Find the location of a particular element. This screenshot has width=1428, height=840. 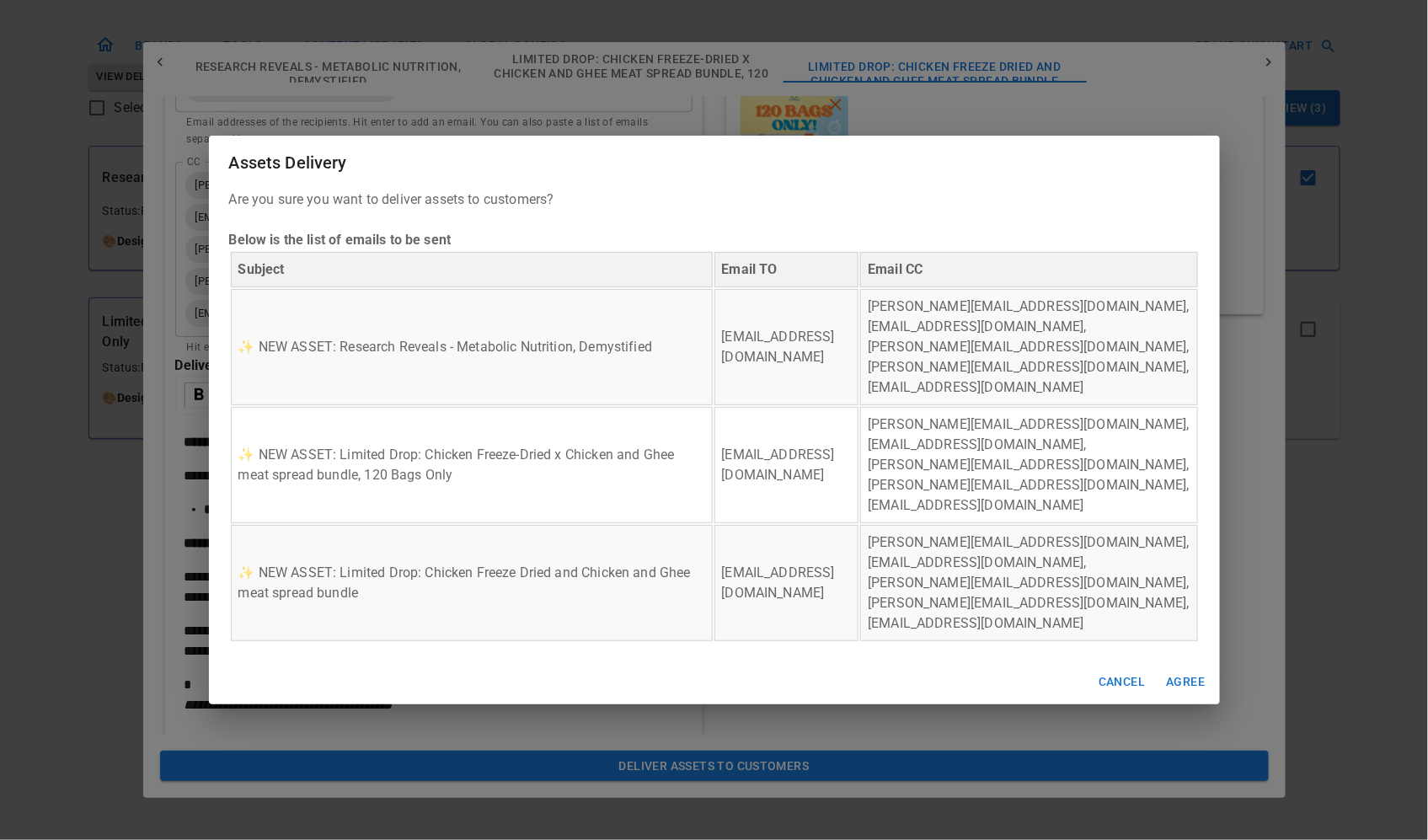

td: ✨ NEW ASSET: Limited Drop: Chicken Freeze‑Dried x Chicken and Ghee meat spread bundle, 120 Bags Only is located at coordinates (472, 465).